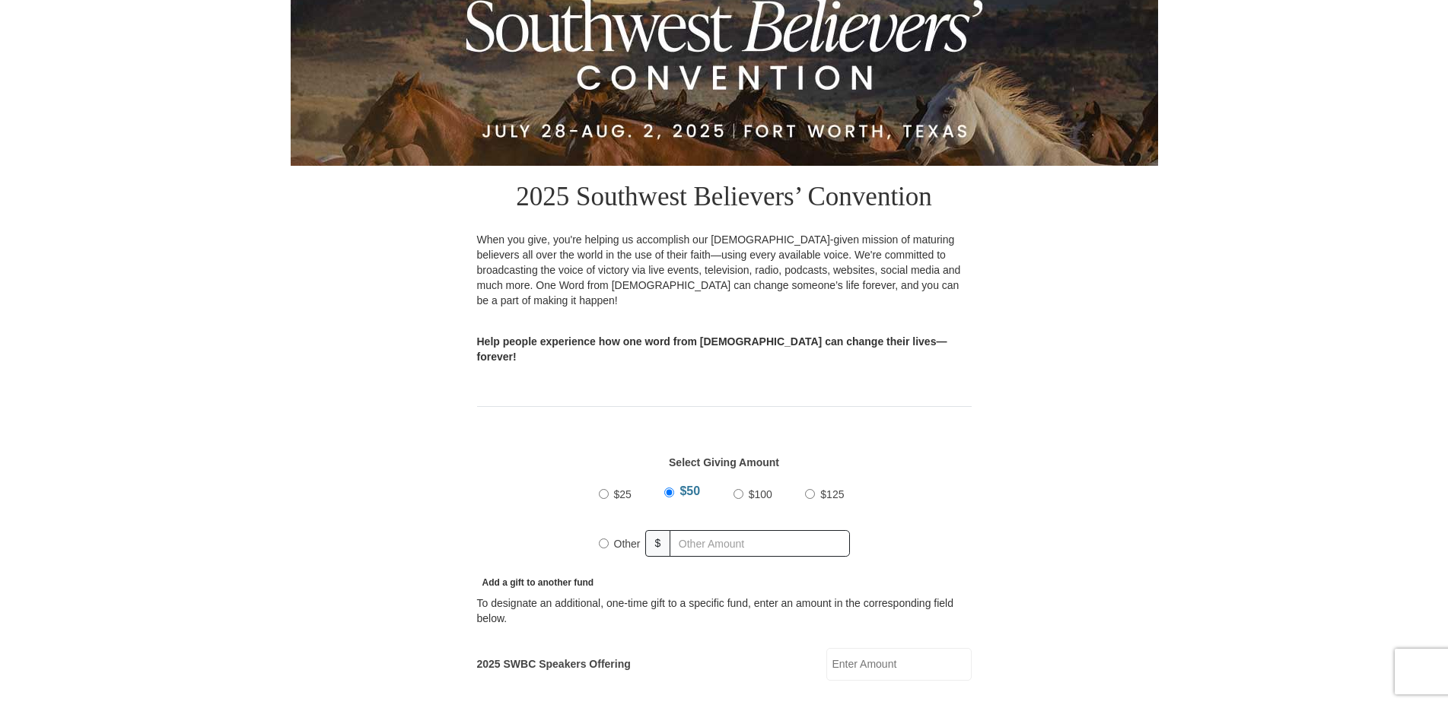 The height and width of the screenshot is (705, 1448). Describe the element at coordinates (760, 494) in the screenshot. I see `span: $100` at that location.